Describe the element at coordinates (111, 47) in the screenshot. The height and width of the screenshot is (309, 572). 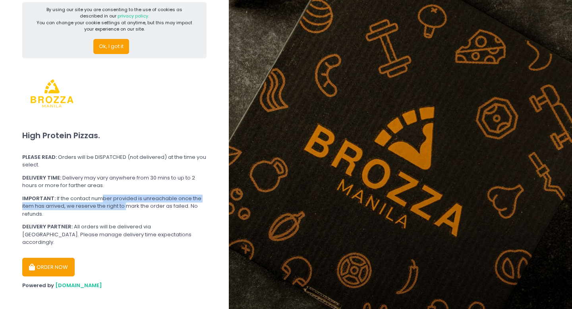
I see `button: Ok, I got it` at that location.